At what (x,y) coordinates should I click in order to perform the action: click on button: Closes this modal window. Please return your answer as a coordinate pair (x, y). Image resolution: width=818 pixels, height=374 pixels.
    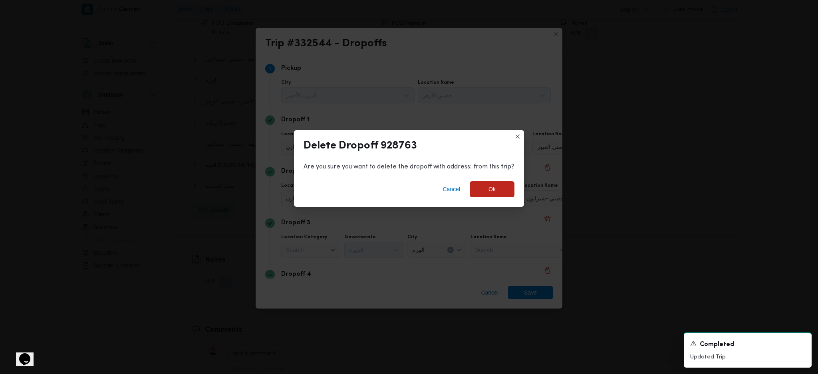
    Looking at the image, I should click on (517, 137).